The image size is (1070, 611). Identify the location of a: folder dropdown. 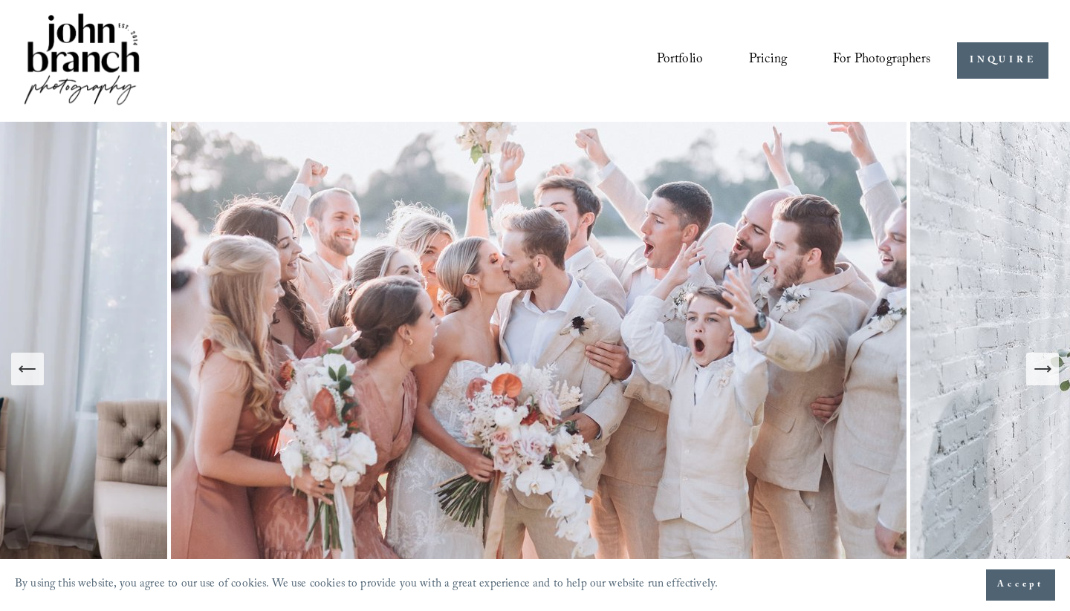
(881, 61).